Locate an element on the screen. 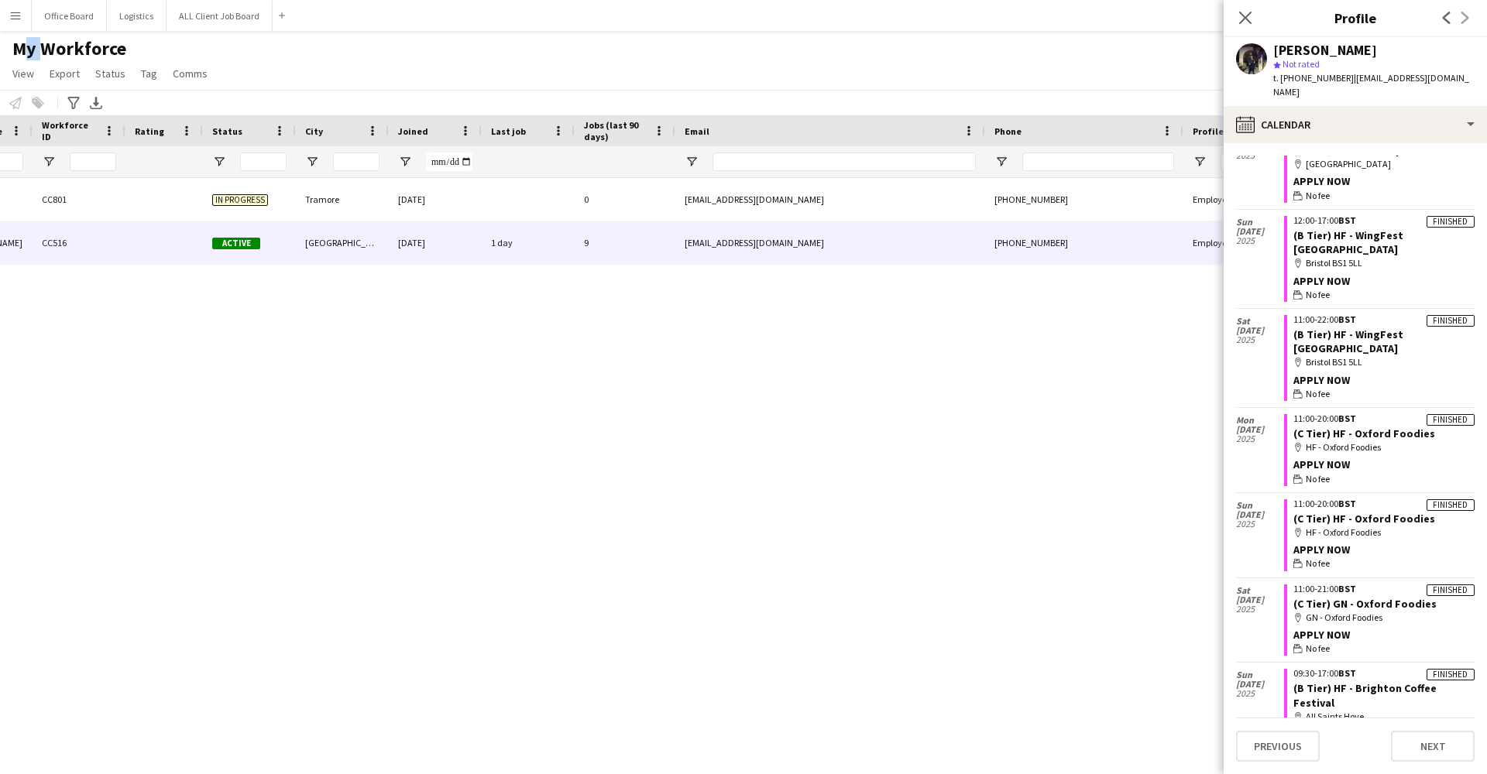 The height and width of the screenshot is (774, 1487). div: Tramore is located at coordinates (342, 199).